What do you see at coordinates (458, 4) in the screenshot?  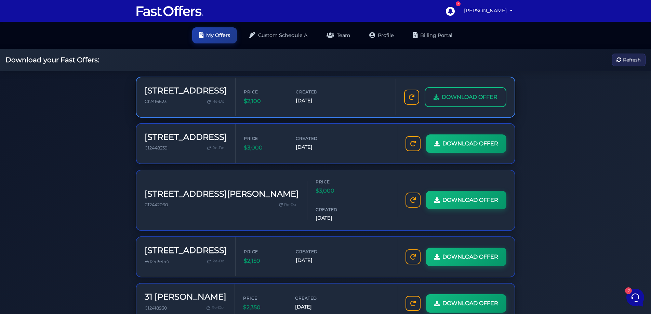 I see `div: 7` at bounding box center [458, 4].